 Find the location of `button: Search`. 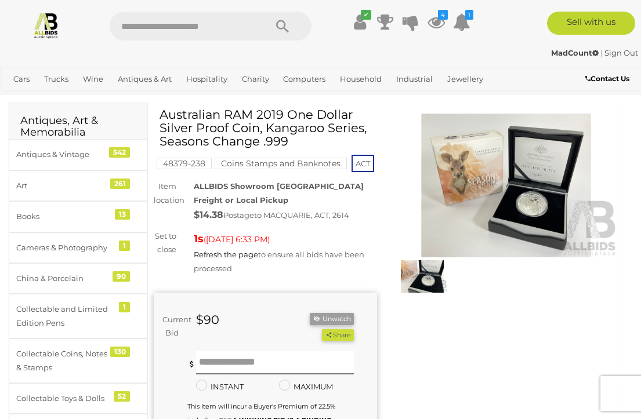

button: Search is located at coordinates (282, 26).